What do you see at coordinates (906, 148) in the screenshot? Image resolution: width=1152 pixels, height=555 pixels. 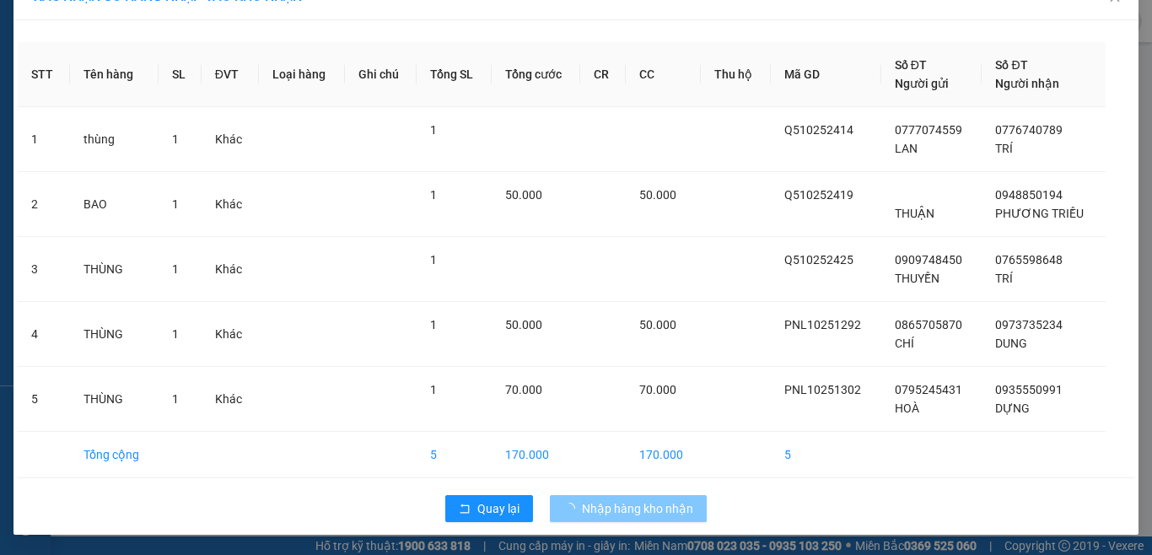 I see `span: LAN` at bounding box center [906, 148].